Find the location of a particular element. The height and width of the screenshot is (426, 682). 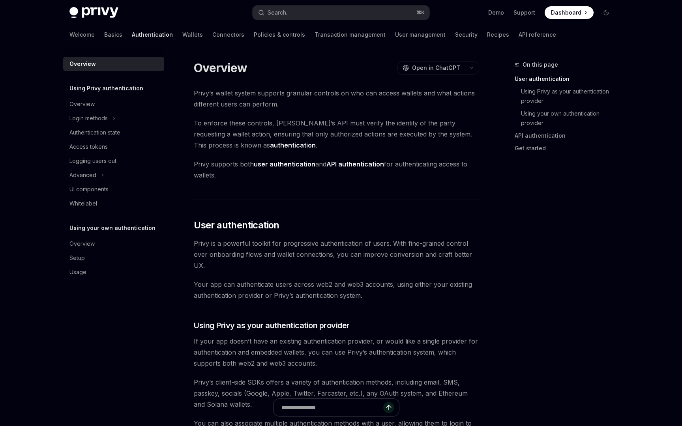

span: Dashboard is located at coordinates (566, 13).